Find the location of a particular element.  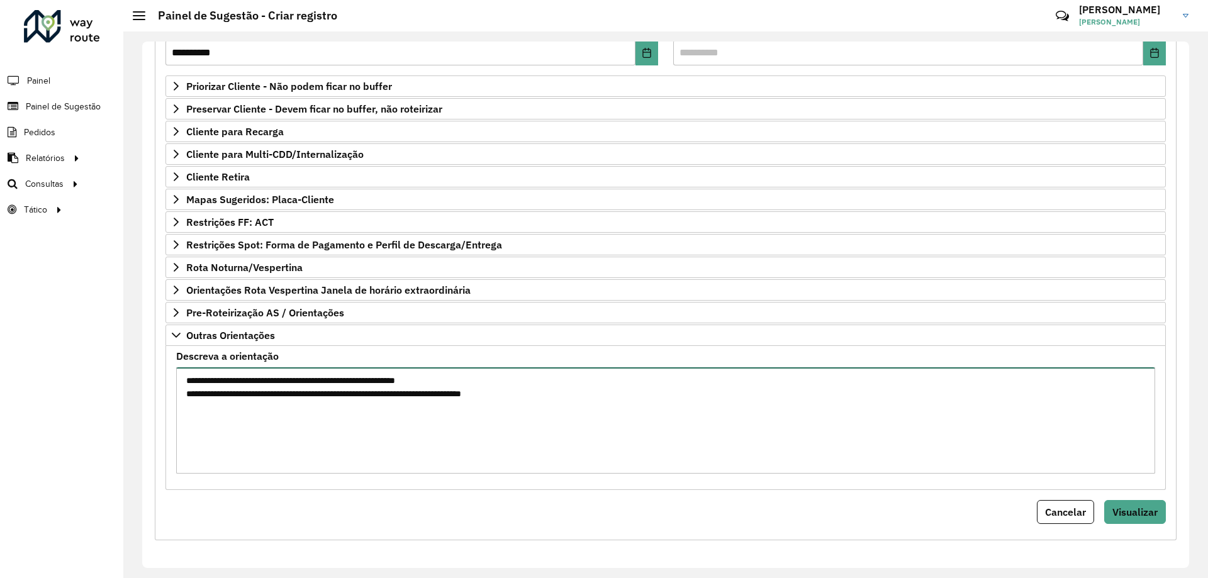

a: Preservar Cliente - Devem ficar no buffer, não roteirizar is located at coordinates (666, 109).